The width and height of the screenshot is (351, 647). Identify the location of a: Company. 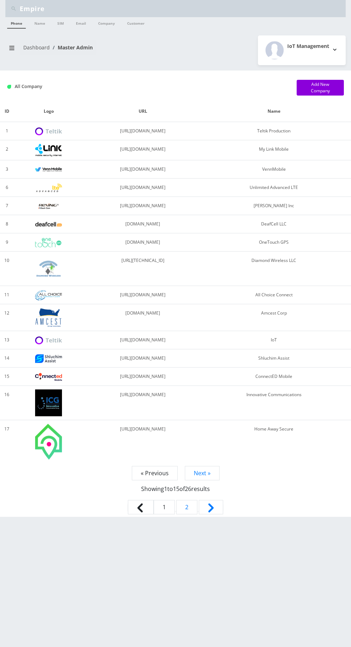
(106, 23).